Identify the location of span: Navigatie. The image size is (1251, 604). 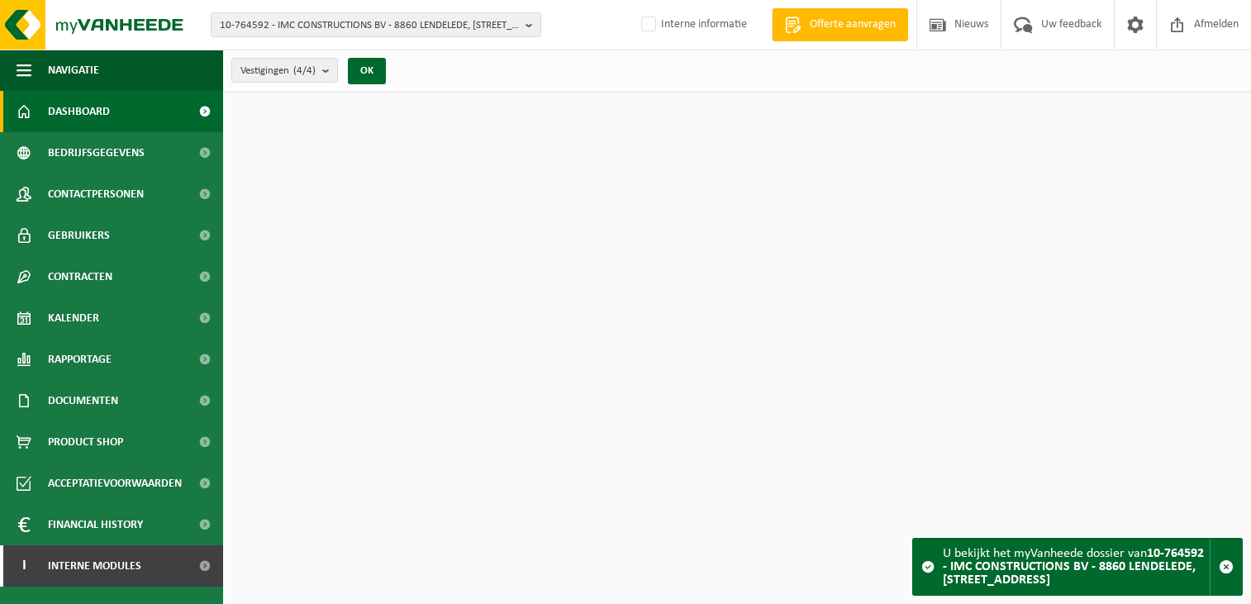
(74, 70).